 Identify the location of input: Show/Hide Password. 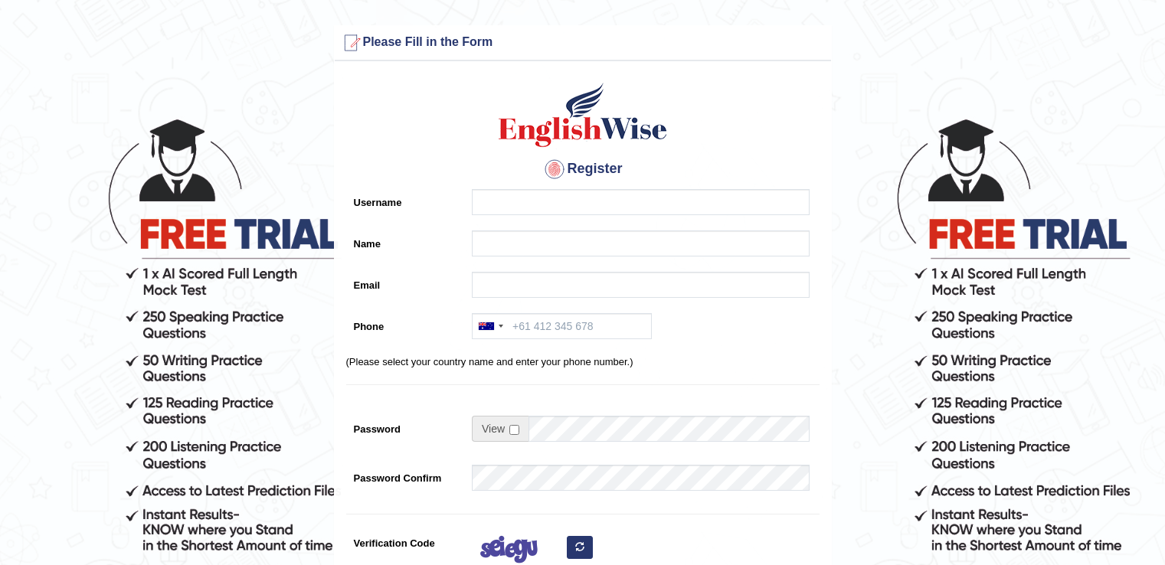
(514, 430).